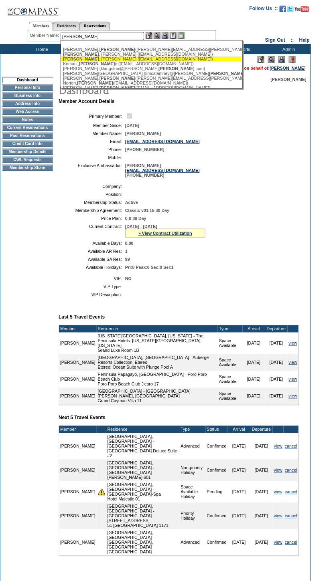 This screenshot has height=581, width=335. What do you see at coordinates (216, 430) in the screenshot?
I see `td: Status` at bounding box center [216, 430].